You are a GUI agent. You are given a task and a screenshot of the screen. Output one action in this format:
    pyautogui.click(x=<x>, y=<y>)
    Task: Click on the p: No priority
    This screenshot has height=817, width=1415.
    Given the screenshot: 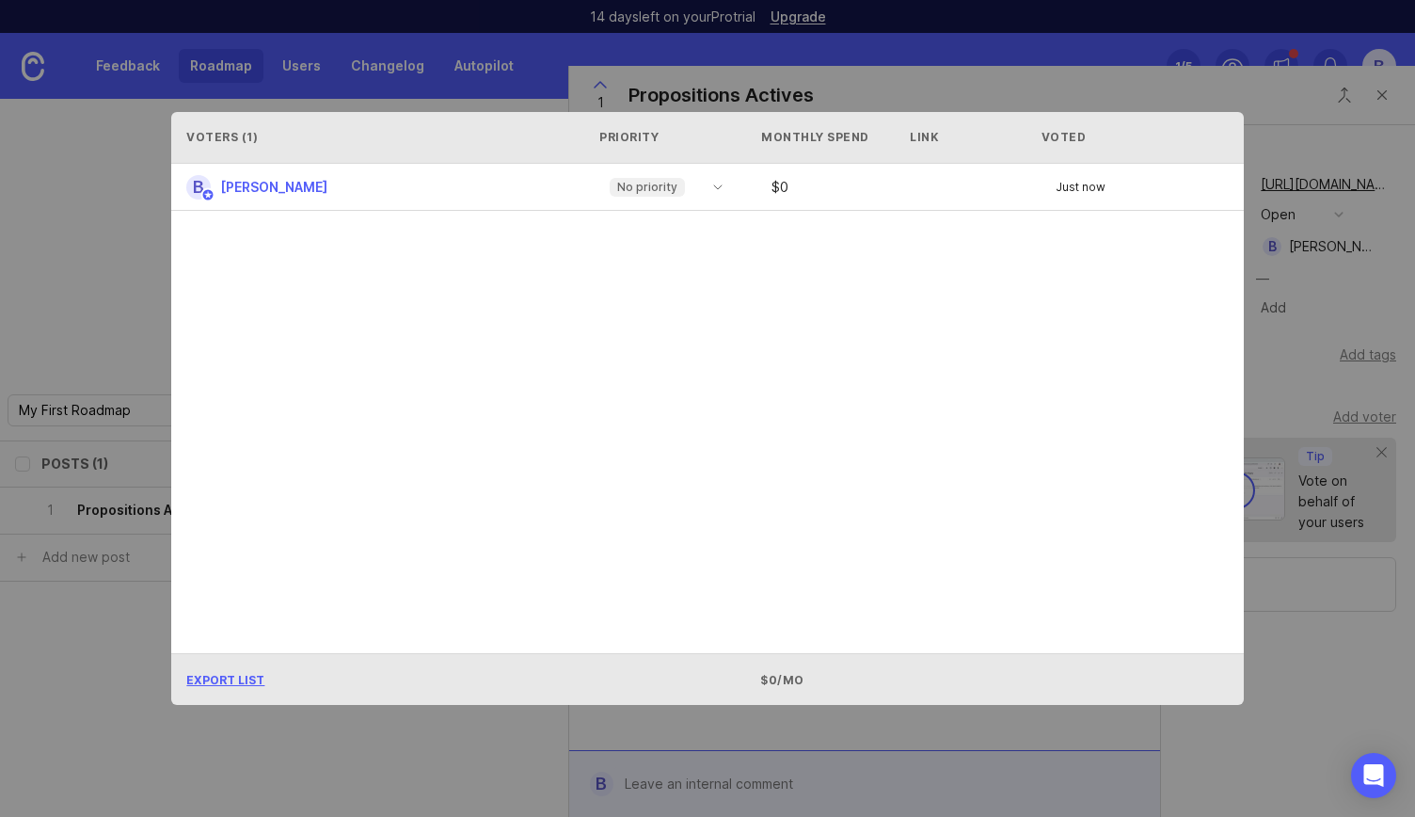 What is the action you would take?
    pyautogui.click(x=647, y=187)
    